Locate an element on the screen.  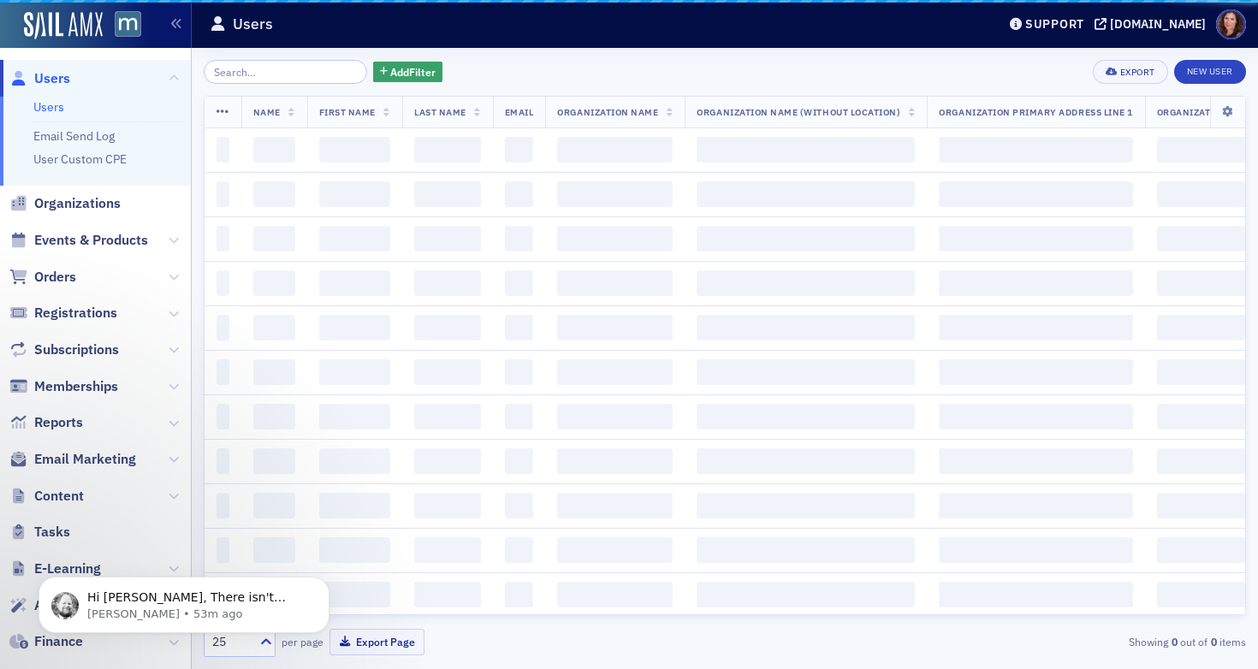
span: Tasks is located at coordinates (52, 532).